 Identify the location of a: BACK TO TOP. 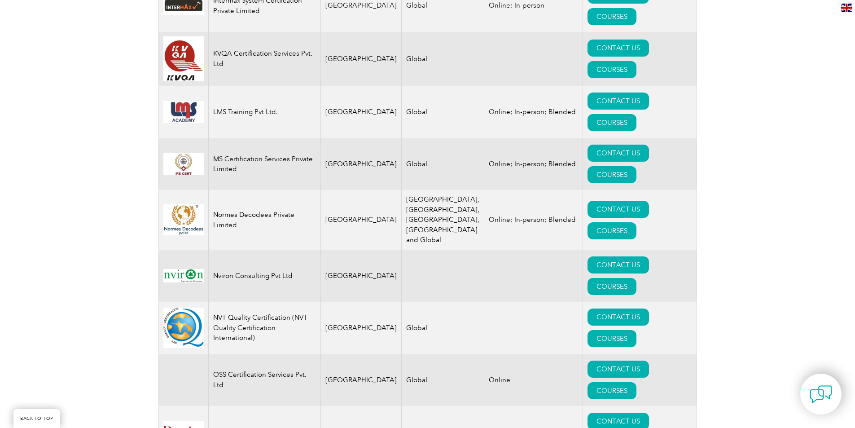
(37, 418).